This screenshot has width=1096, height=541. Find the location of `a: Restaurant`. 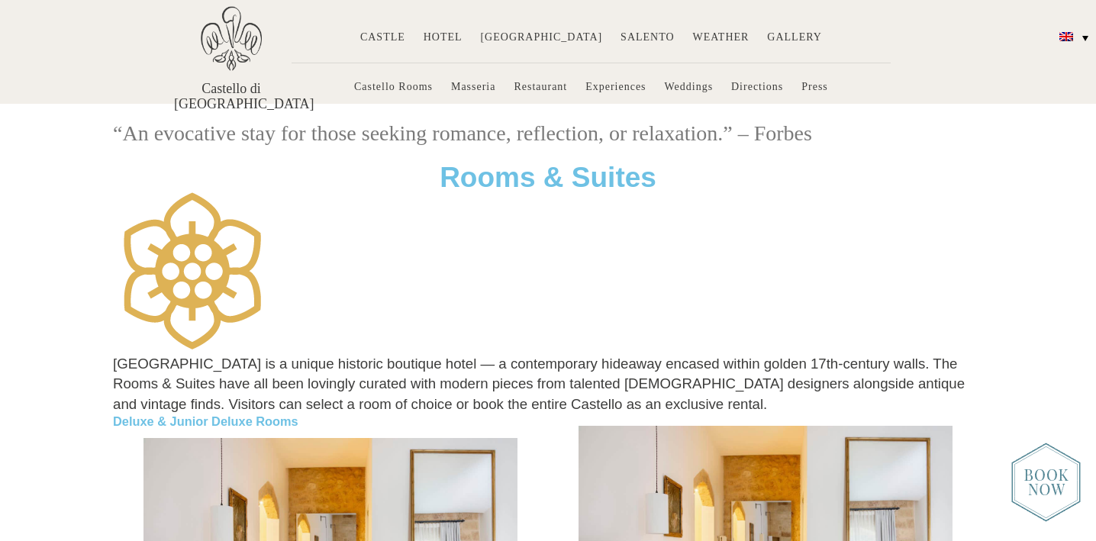

a: Restaurant is located at coordinates (541, 89).